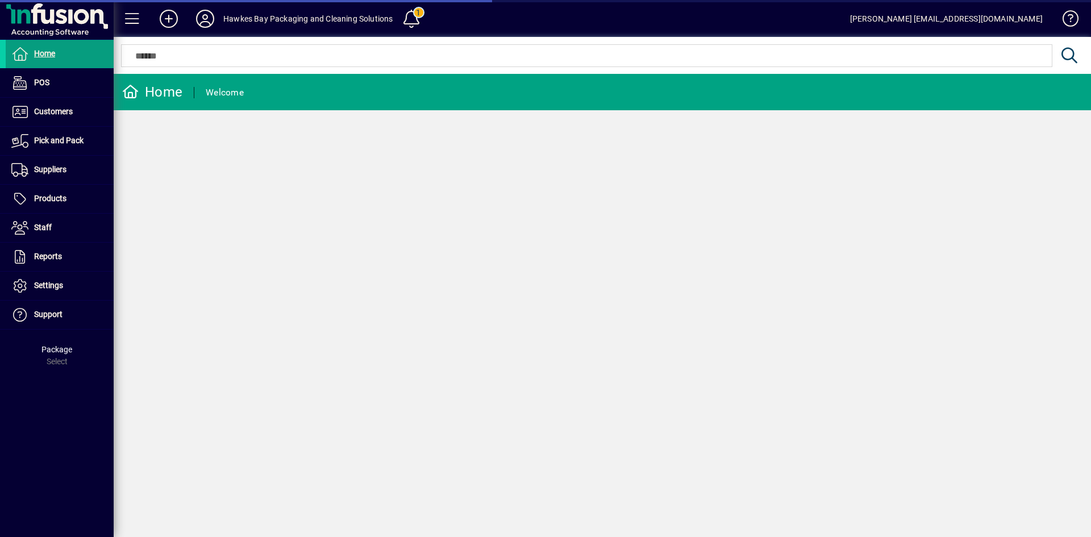  What do you see at coordinates (60, 228) in the screenshot?
I see `a: Staff` at bounding box center [60, 228].